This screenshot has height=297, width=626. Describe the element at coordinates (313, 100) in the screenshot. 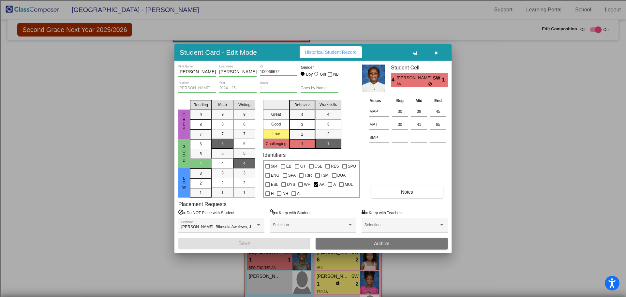

I see `div: Journal` at that location.